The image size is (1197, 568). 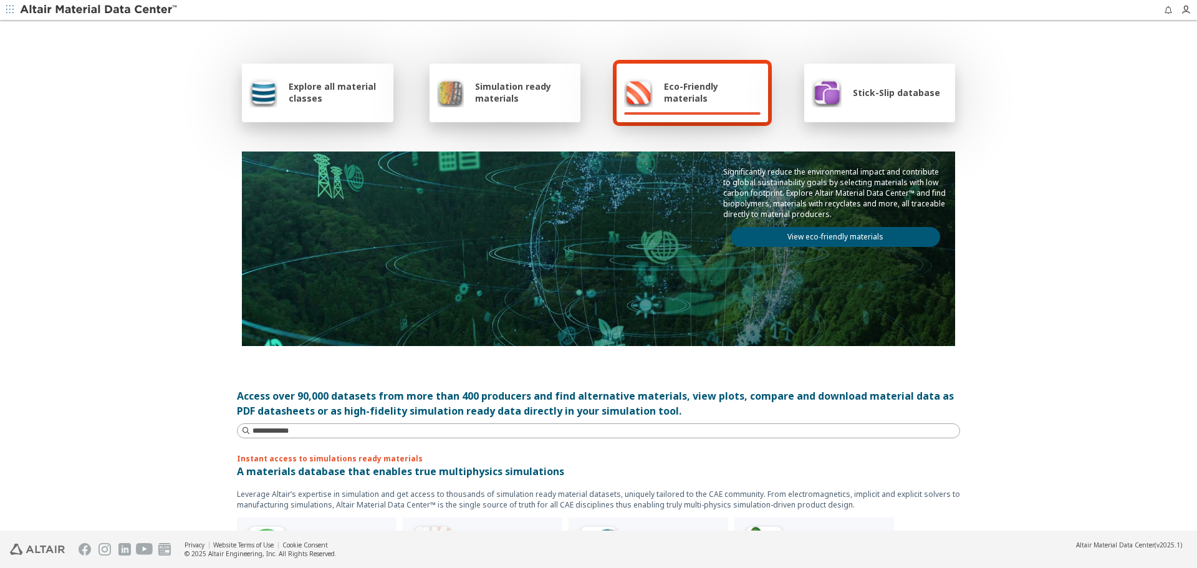 What do you see at coordinates (243, 545) in the screenshot?
I see `a: Website Terms of Use` at bounding box center [243, 545].